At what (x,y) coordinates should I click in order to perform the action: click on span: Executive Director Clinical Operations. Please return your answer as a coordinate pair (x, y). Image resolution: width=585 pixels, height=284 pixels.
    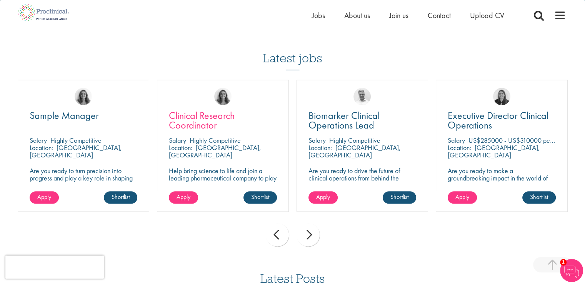
    Looking at the image, I should click on (498, 120).